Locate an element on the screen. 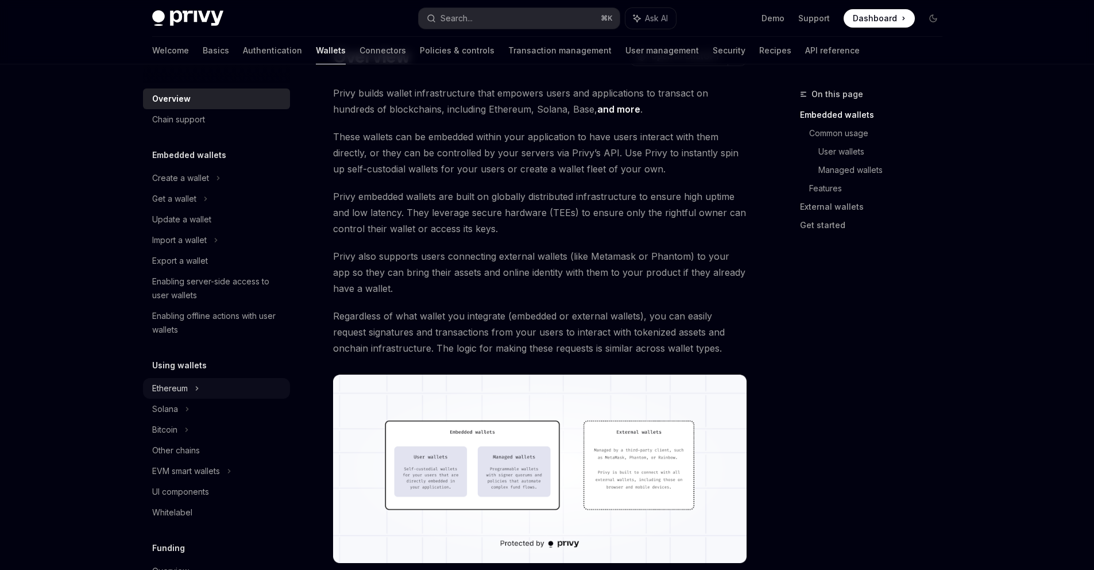 The image size is (1094, 570). div: Enabling offline actions with user wallets is located at coordinates (218, 323).